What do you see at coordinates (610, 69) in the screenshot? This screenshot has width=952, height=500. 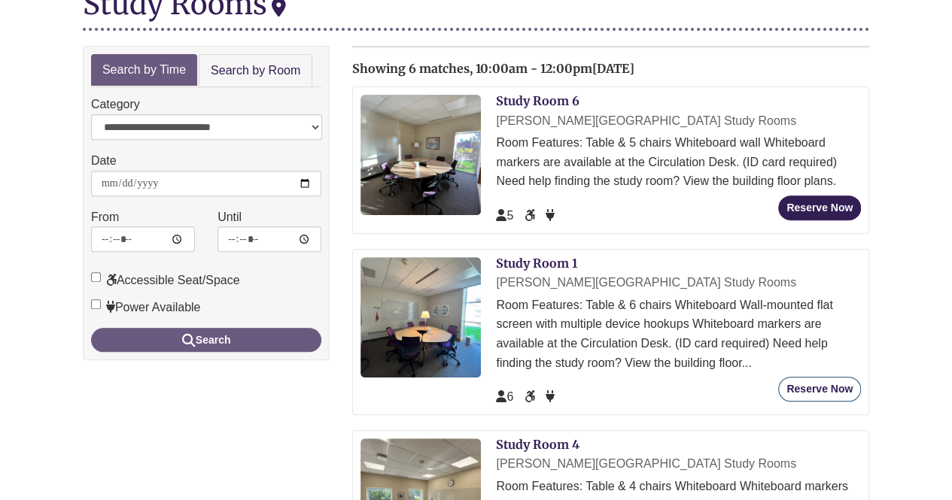 I see `h2: Showing 6 matches` at bounding box center [610, 69].